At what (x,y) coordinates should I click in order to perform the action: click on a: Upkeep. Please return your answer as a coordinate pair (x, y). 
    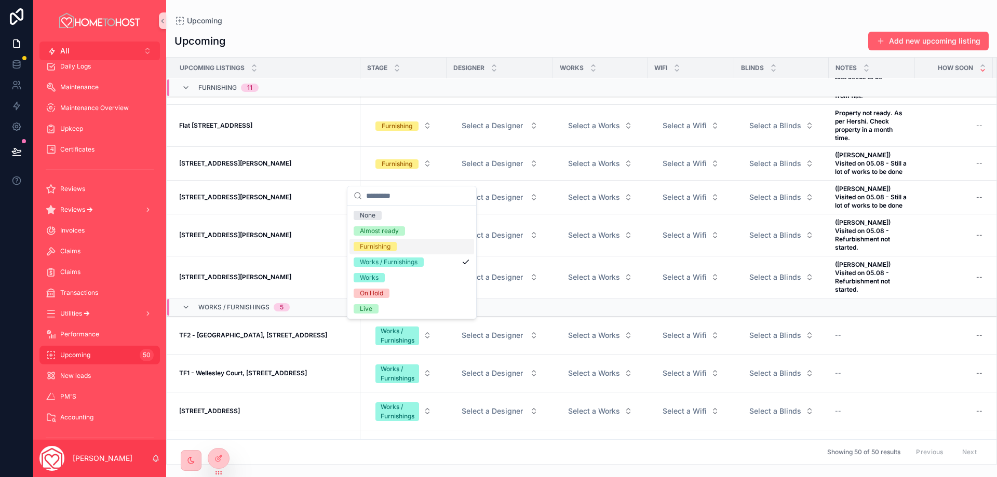
    Looking at the image, I should click on (100, 129).